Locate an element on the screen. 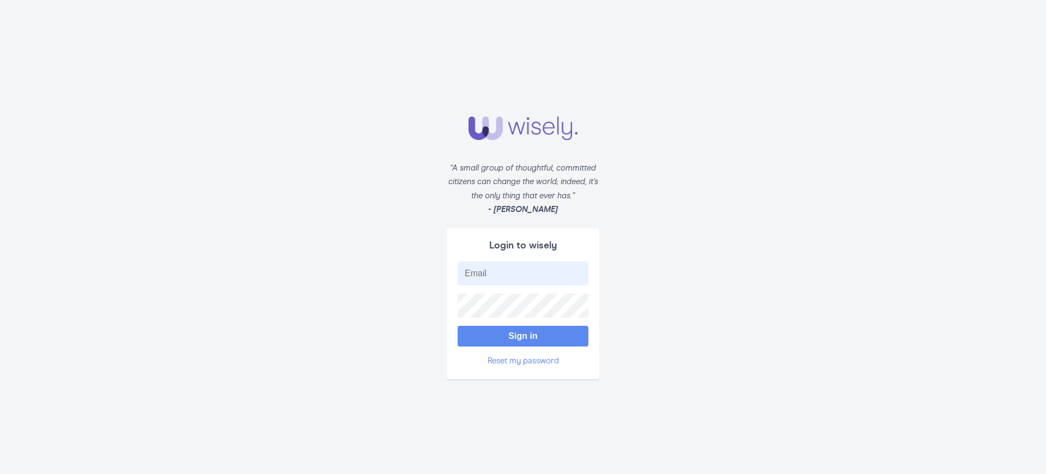 The width and height of the screenshot is (1046, 474). a: Reset my password is located at coordinates (523, 361).